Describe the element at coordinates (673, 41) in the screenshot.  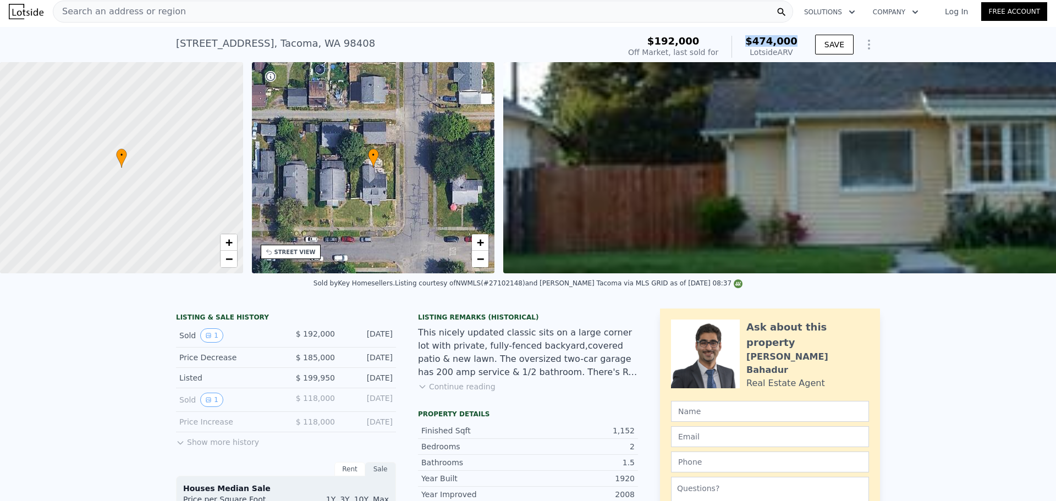
I see `span: $192,000` at that location.